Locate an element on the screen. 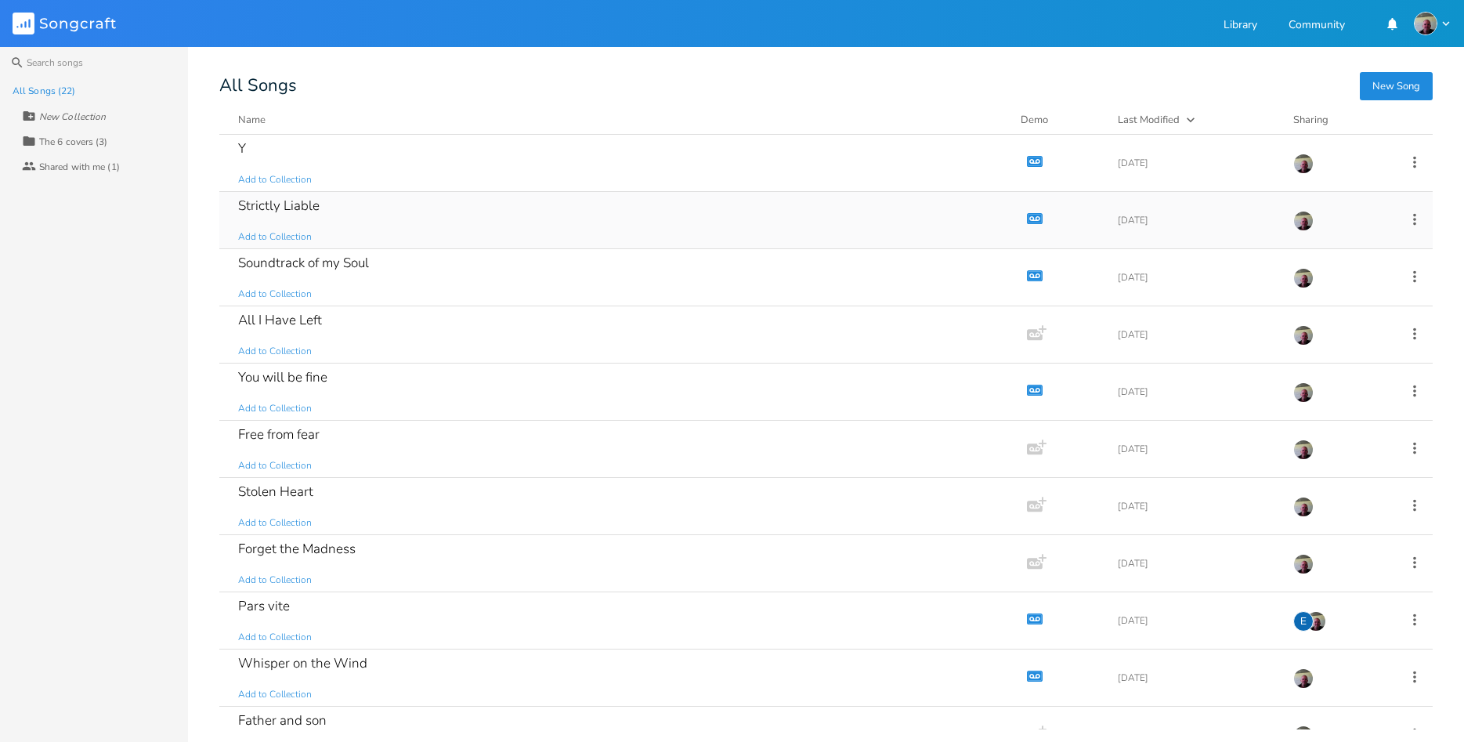  div: Free from fear is located at coordinates (279, 434).